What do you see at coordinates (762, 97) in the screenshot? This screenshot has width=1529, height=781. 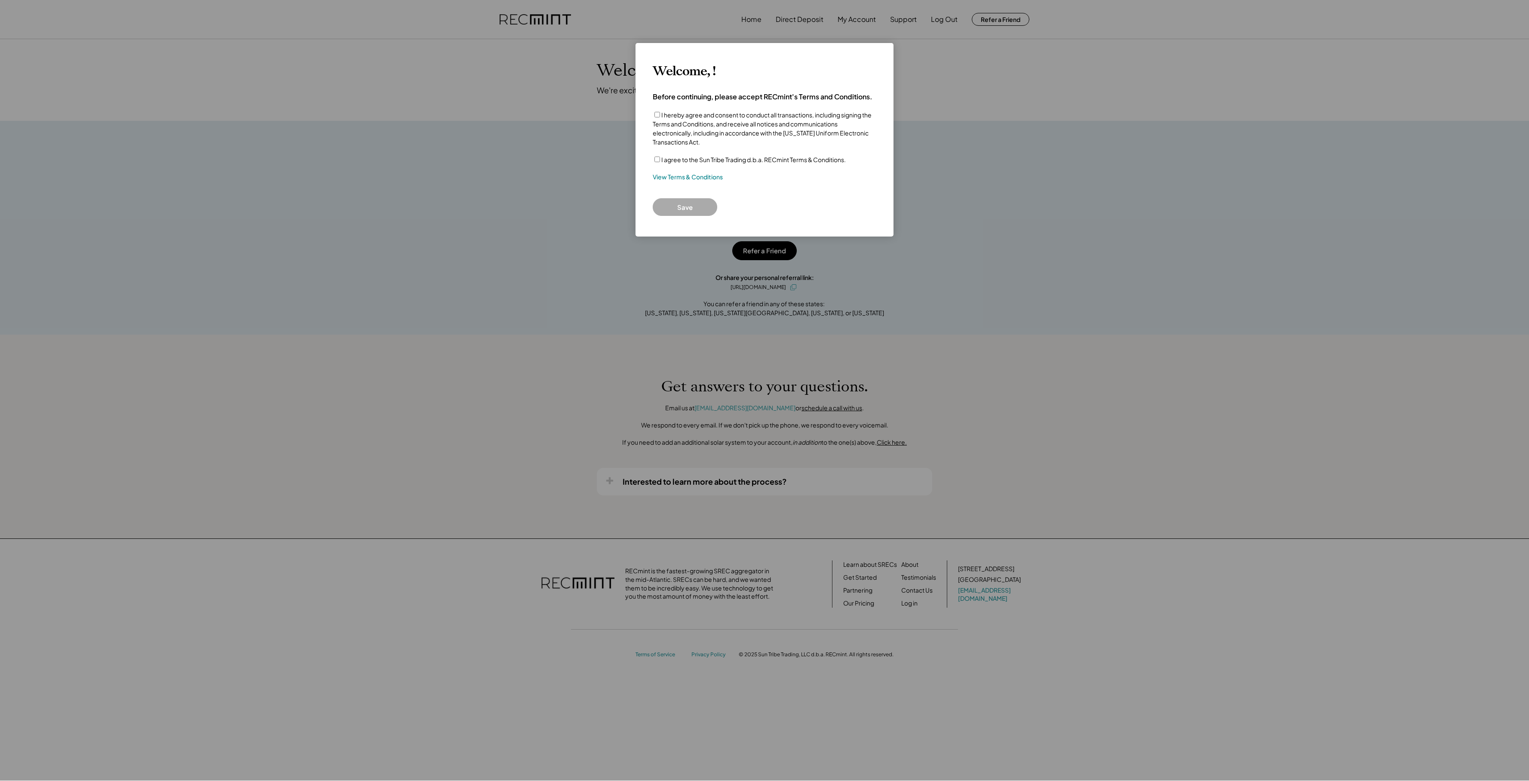 I see `h4: Before continuing, please accept RECmint's Terms and Conditions.` at bounding box center [762, 97].